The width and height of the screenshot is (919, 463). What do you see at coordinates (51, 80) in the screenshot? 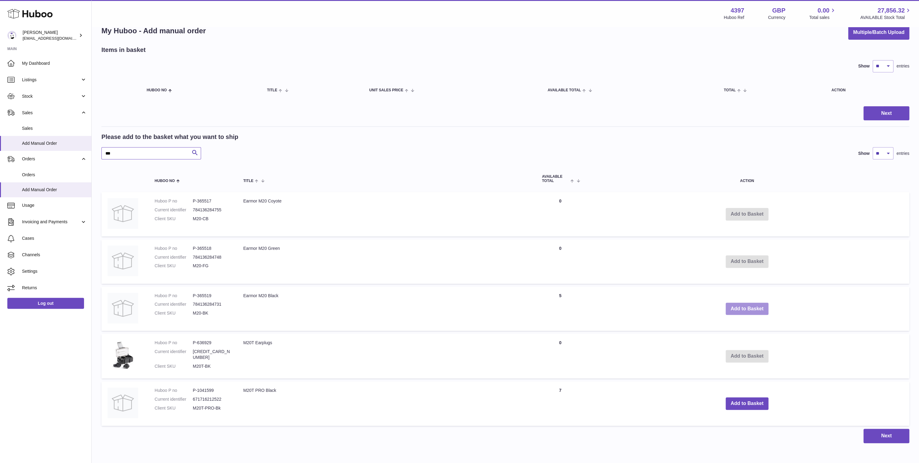
I see `span: Listings` at bounding box center [51, 80].